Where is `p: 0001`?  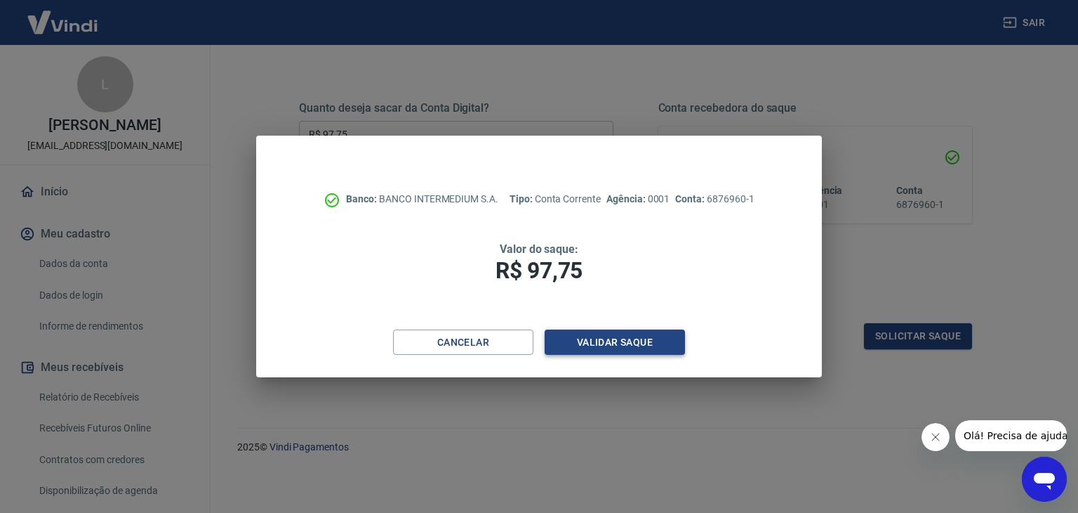
p: 0001 is located at coordinates (638, 199).